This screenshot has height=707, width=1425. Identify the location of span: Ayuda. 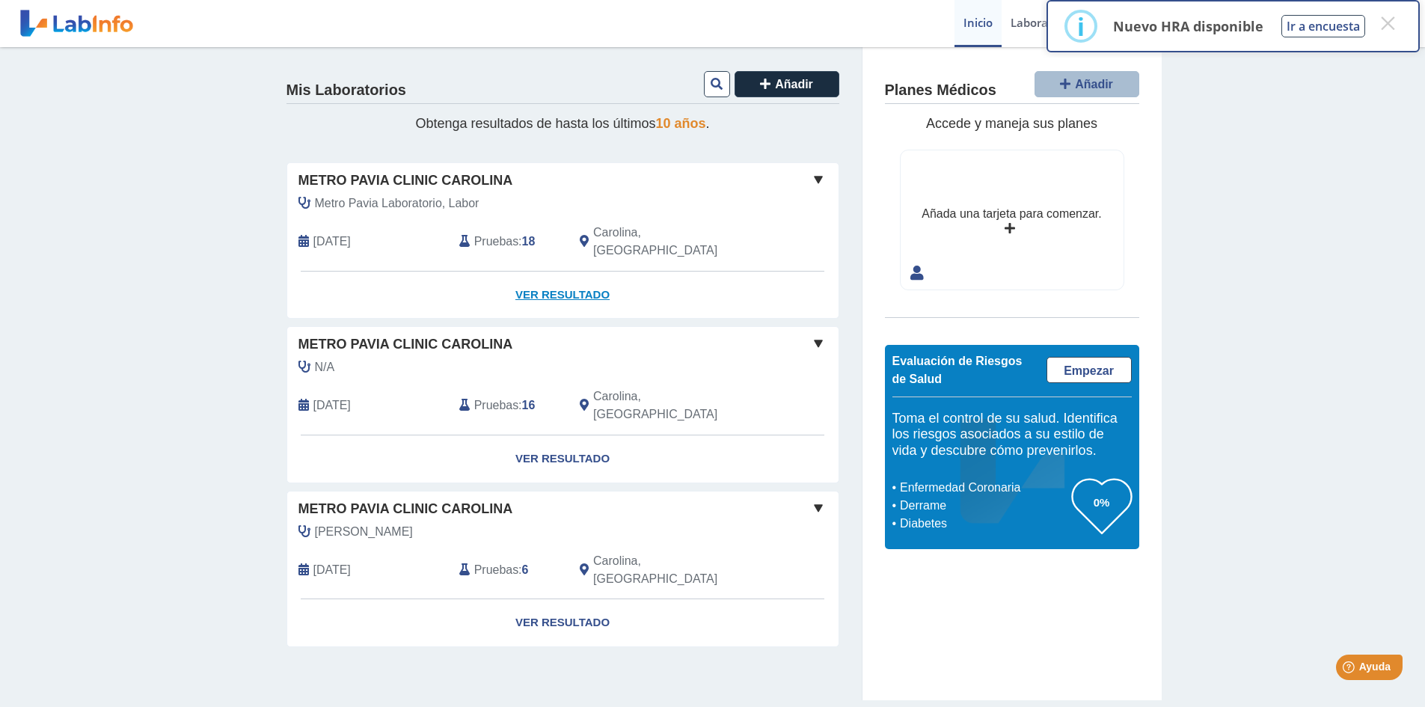
(83, 18).